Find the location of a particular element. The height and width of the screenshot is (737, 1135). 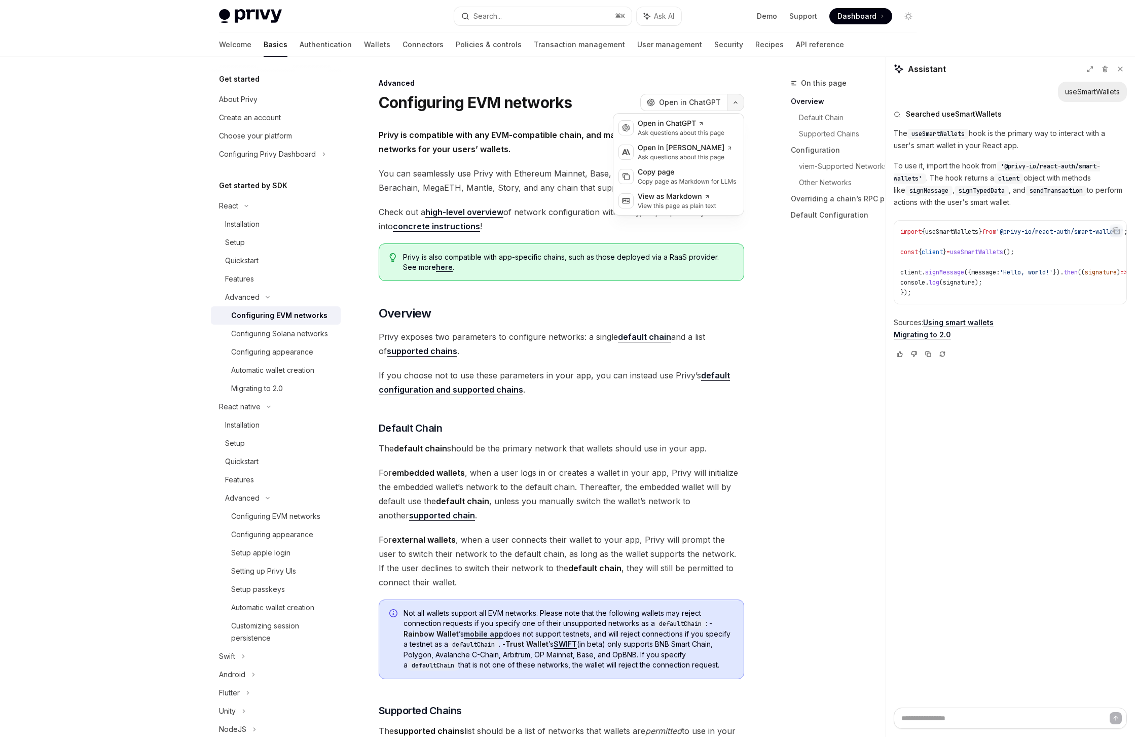

a: Basics is located at coordinates (275, 45).